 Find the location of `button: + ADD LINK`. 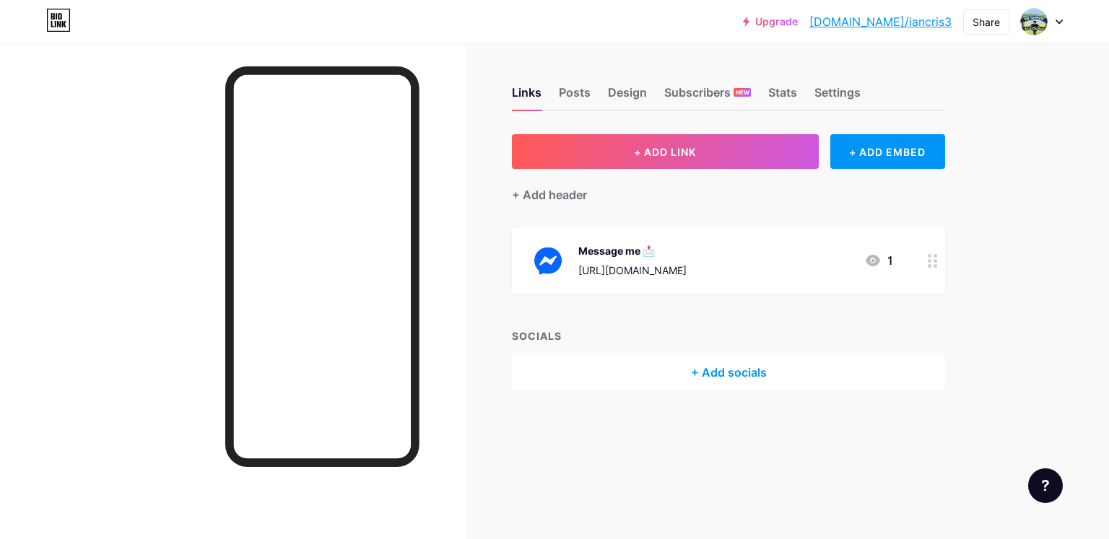

button: + ADD LINK is located at coordinates (665, 152).